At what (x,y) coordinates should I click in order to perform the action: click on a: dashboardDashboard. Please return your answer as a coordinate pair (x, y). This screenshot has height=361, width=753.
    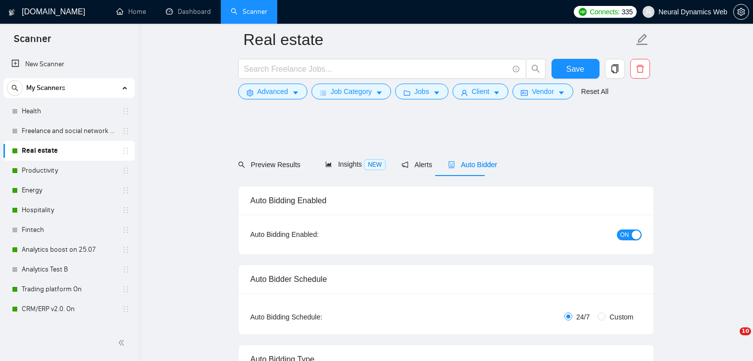
    Looking at the image, I should click on (188, 11).